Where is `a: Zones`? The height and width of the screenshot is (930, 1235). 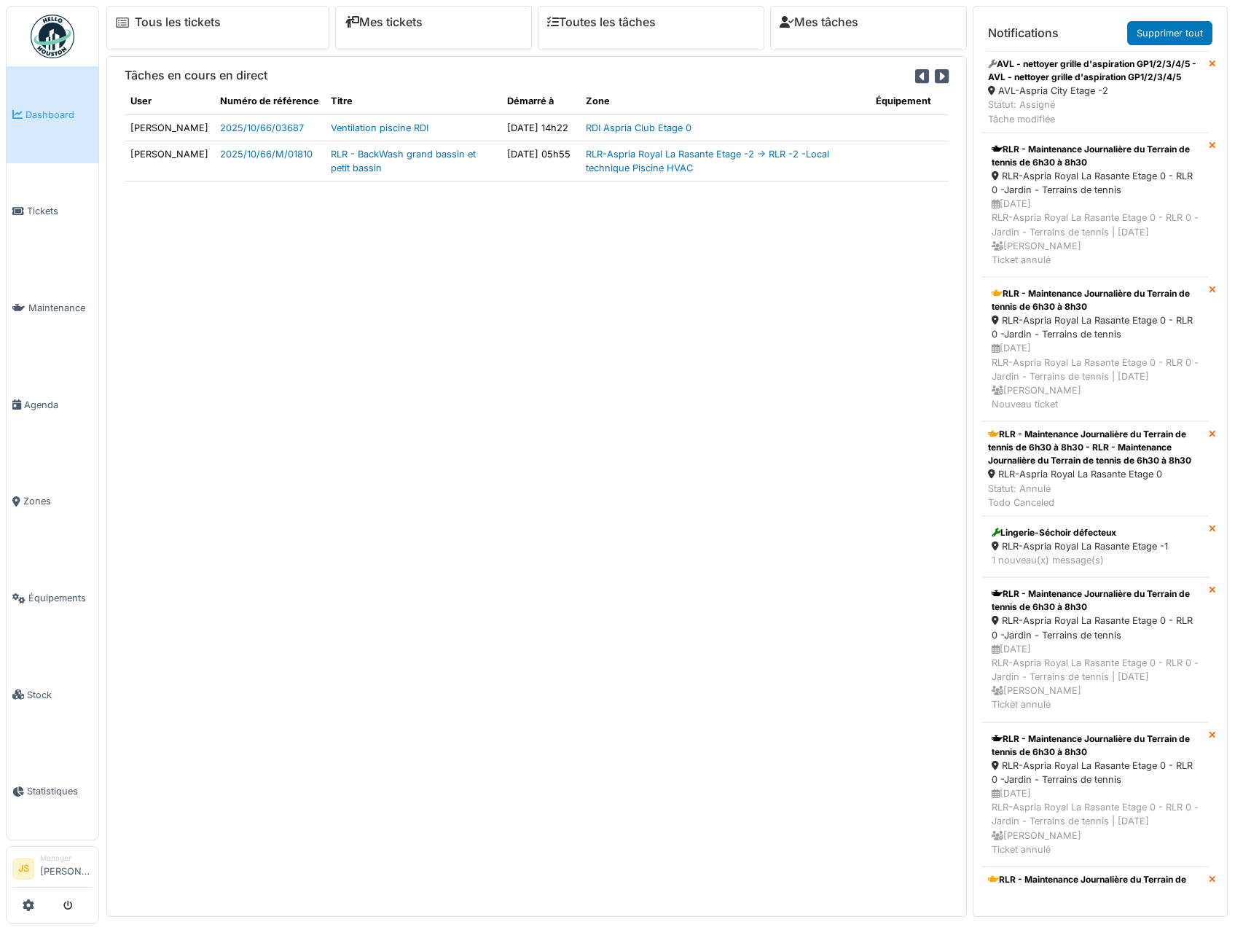
a: Zones is located at coordinates (52, 501).